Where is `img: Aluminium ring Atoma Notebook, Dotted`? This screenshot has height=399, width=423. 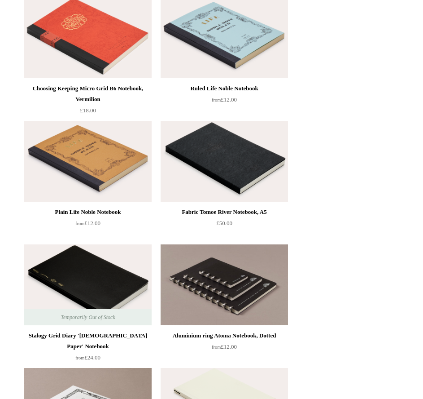
img: Aluminium ring Atoma Notebook, Dotted is located at coordinates (224, 285).